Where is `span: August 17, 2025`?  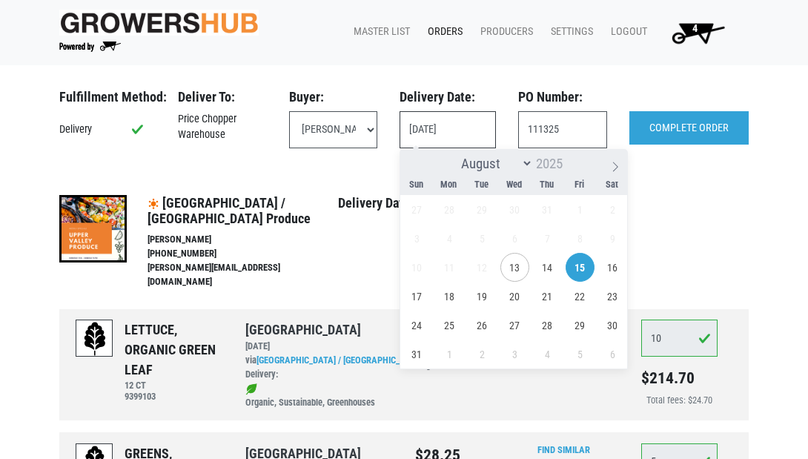
span: August 17, 2025 is located at coordinates (416, 296).